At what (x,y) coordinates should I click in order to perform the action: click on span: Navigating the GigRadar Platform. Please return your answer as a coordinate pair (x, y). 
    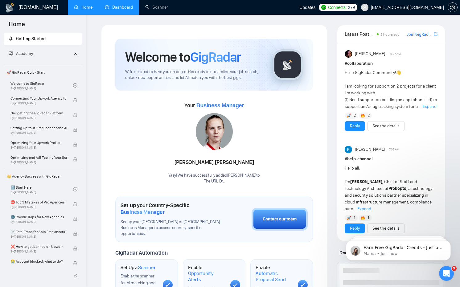
    Looking at the image, I should click on (39, 113).